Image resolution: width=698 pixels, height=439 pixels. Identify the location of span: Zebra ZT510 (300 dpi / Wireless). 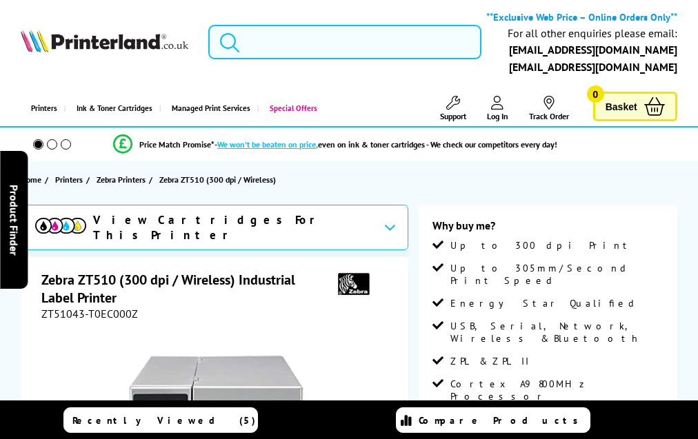
(217, 179).